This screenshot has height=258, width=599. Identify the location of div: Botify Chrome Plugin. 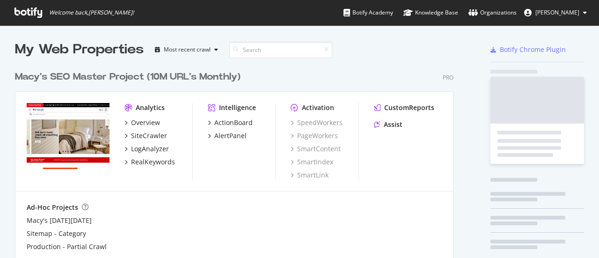
(532, 50).